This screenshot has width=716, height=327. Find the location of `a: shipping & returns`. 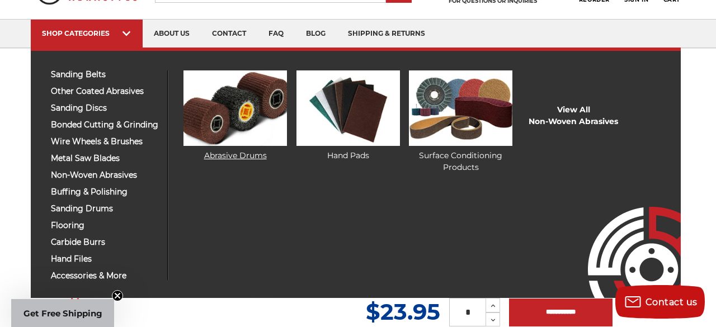

a: shipping & returns is located at coordinates (386, 34).